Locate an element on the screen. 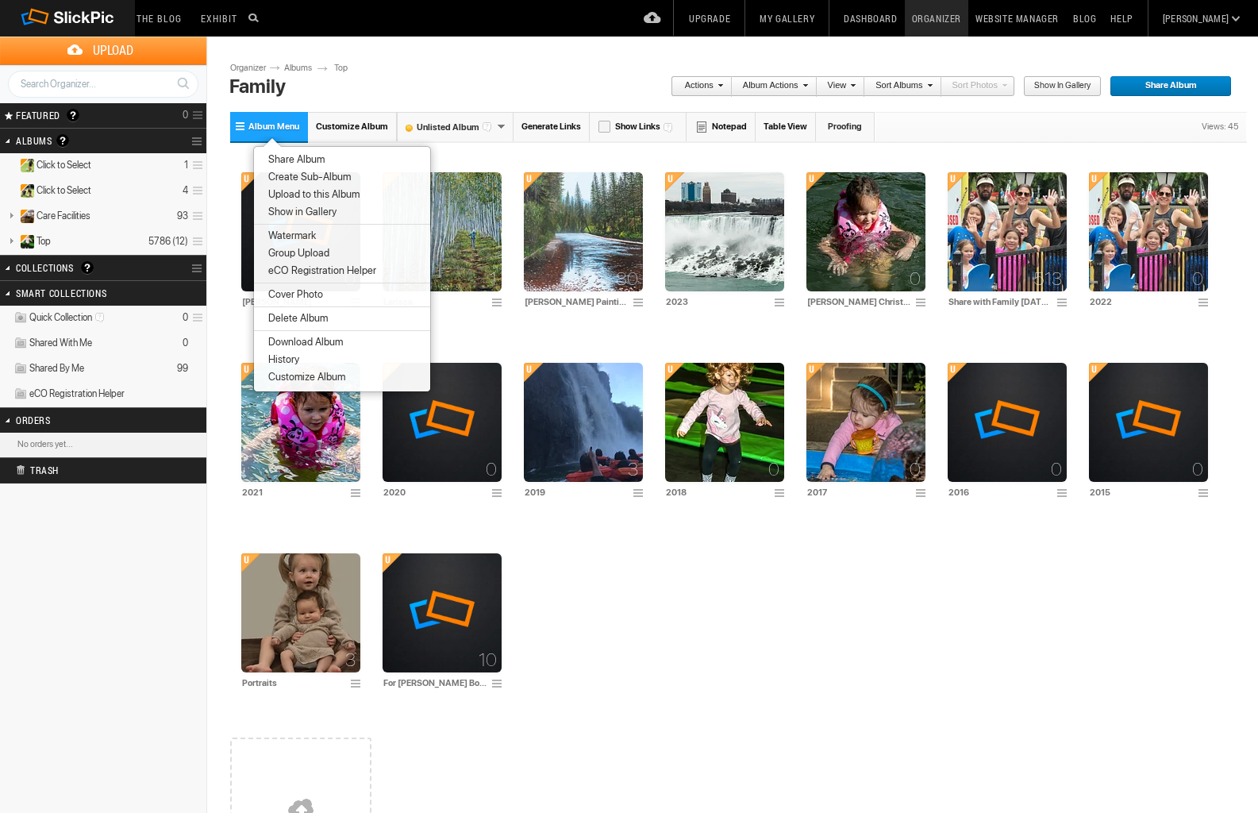 The width and height of the screenshot is (1258, 813). input: Portraits is located at coordinates (294, 682).